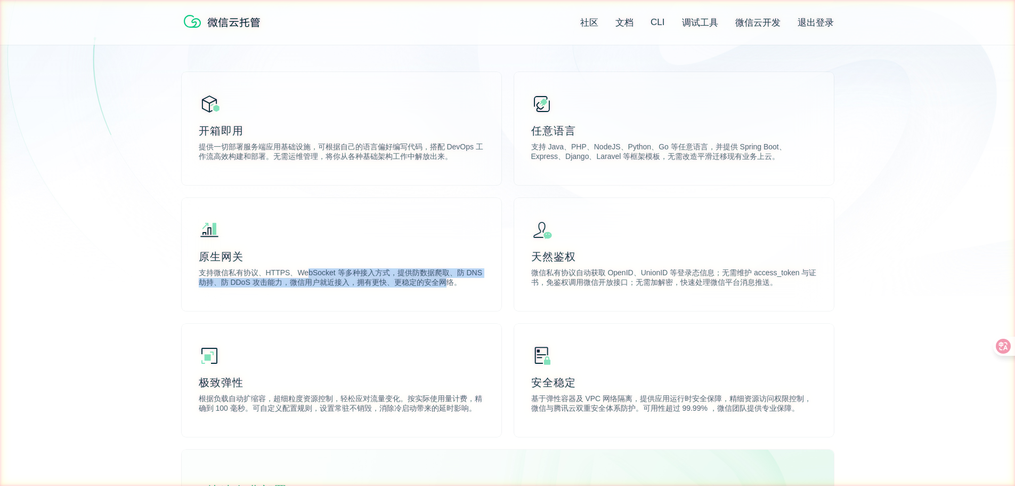 The image size is (1015, 486). I want to click on p: 提供一切部署服务端应用基础设施，可根据自己的语言偏好编写代码，搭配 DevOps 工作流高效构建和部署。无需运维管理，将你从各种基础架构工作中解放出来。, so click(342, 153).